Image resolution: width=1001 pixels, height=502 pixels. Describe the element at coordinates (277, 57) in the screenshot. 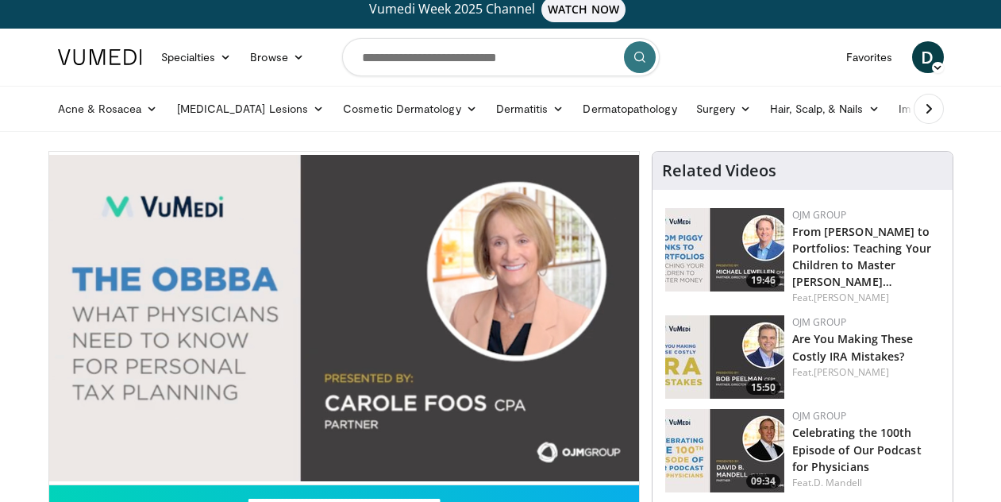

I see `a: Browse` at that location.